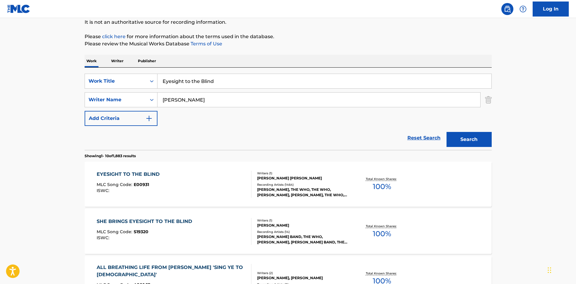 Image resolution: width=576 pixels, height=284 pixels. Describe the element at coordinates (523, 9) in the screenshot. I see `div: Help` at that location.